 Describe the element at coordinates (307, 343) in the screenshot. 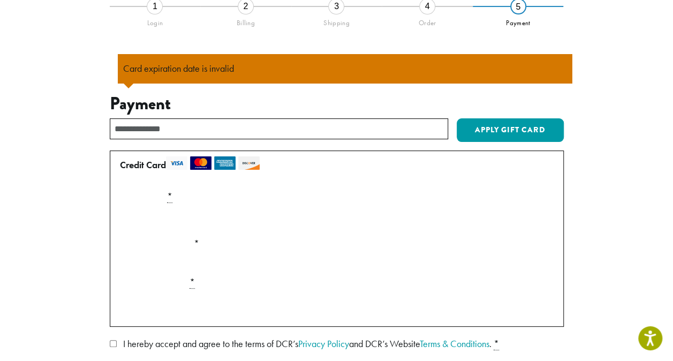

I see `span: I hereby accept and agree to the terms of DCR’s and DCR’s Website .` at that location.